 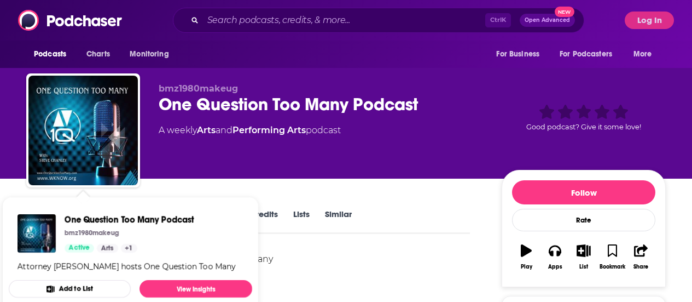 I want to click on span: For Business, so click(x=518, y=54).